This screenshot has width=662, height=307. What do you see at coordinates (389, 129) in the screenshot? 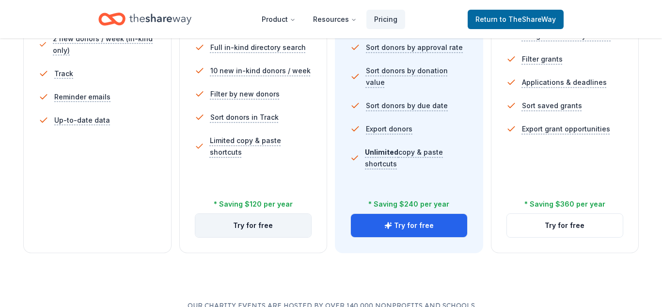
I see `span: Export donors` at bounding box center [389, 129].